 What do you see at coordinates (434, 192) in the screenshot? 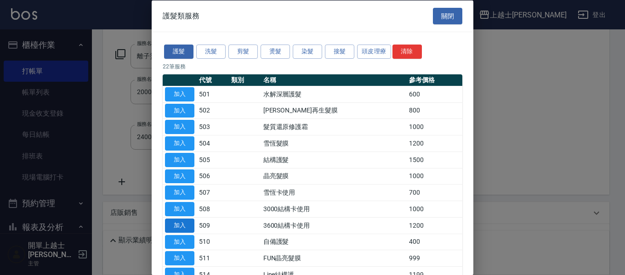
I see `td: 700` at bounding box center [434, 192].